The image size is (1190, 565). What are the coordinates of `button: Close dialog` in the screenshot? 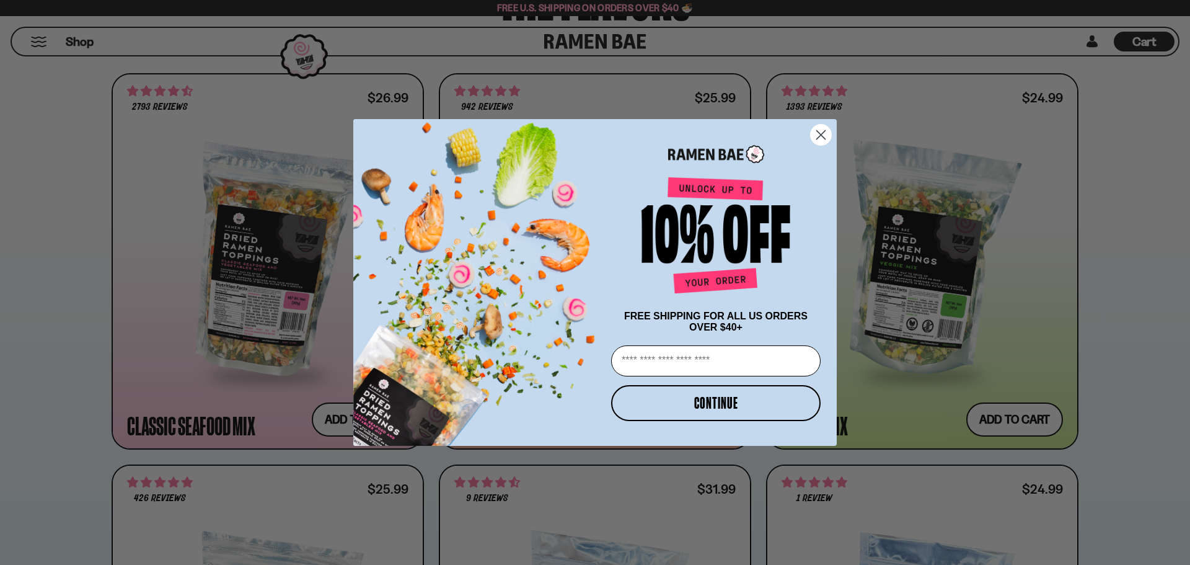 It's located at (821, 134).